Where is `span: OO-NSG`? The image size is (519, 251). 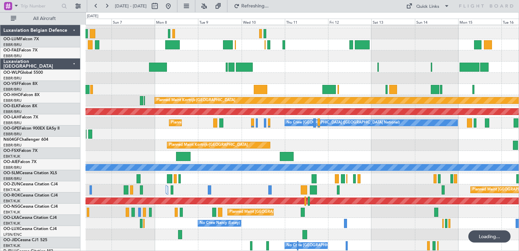
span: OO-NSG is located at coordinates (12, 207).